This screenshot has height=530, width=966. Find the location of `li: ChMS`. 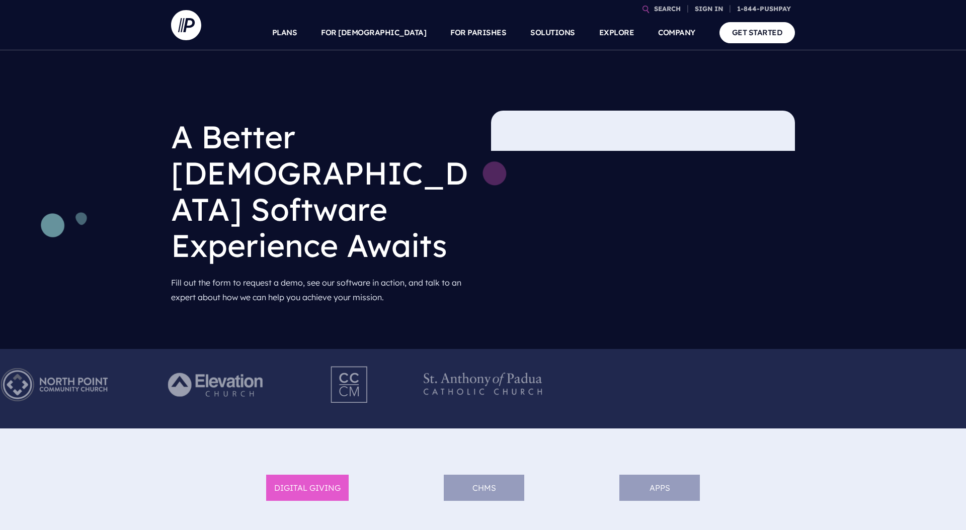

li: ChMS is located at coordinates (484, 488).